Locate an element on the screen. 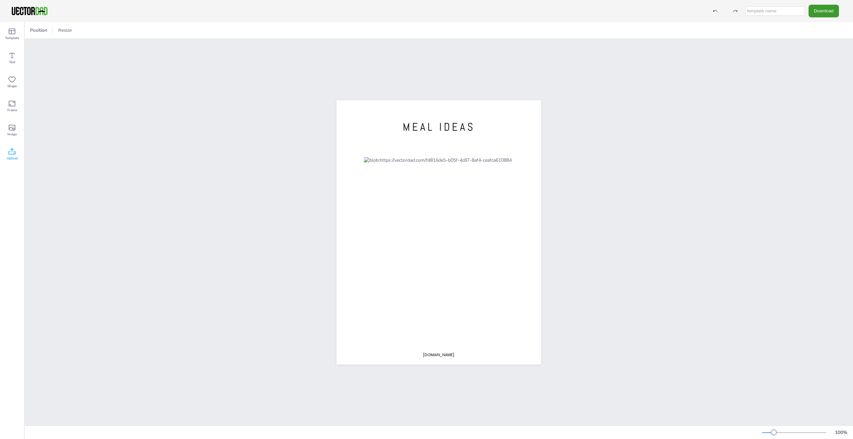 Image resolution: width=853 pixels, height=439 pixels. div: 100 % is located at coordinates (841, 433).